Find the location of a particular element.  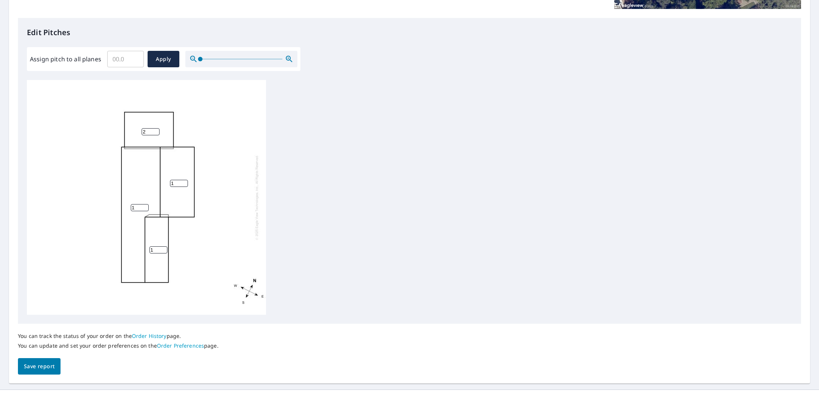

p: You can track the status of your order on the page. is located at coordinates (118, 336).